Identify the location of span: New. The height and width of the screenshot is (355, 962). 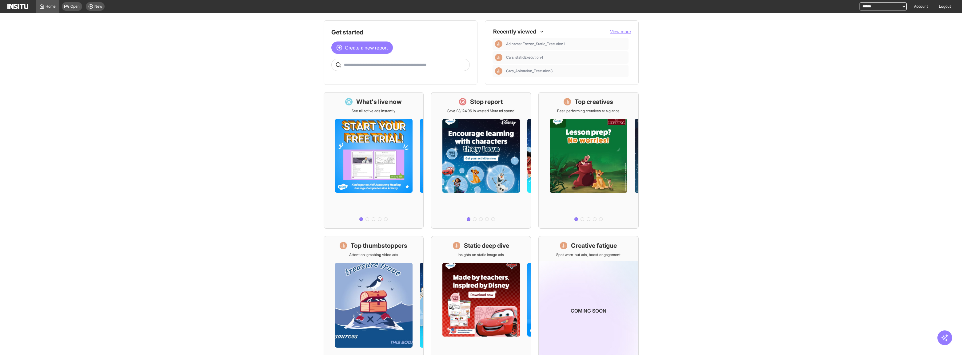
(98, 6).